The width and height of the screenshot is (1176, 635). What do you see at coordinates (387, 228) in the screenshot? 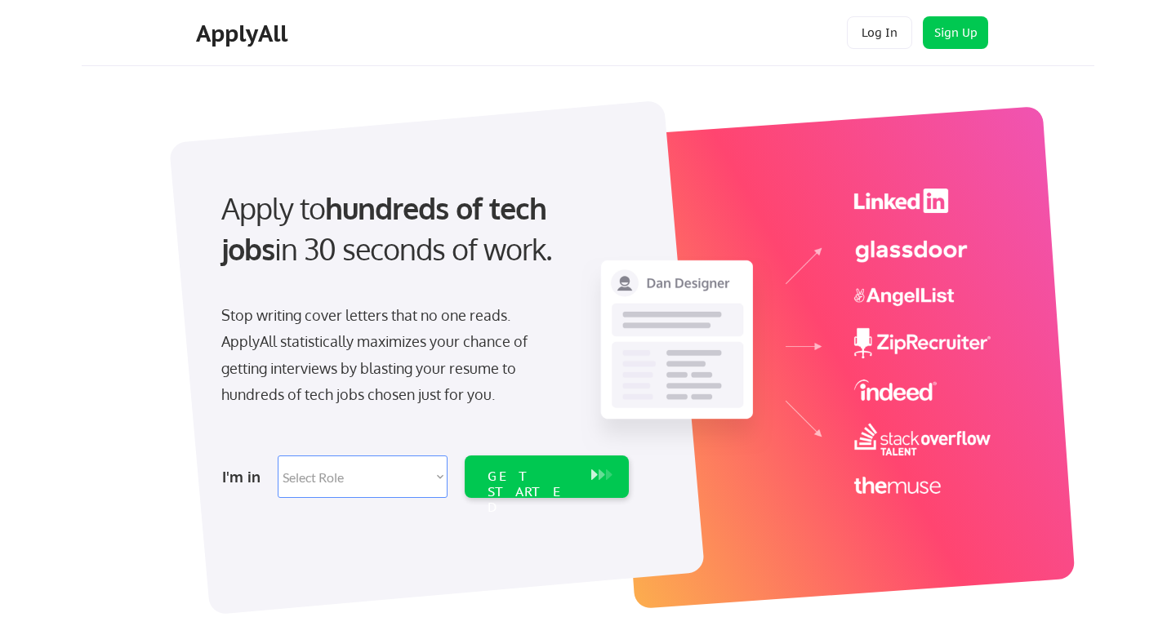
I see `strong: hundreds of tech jobs` at bounding box center [387, 228].